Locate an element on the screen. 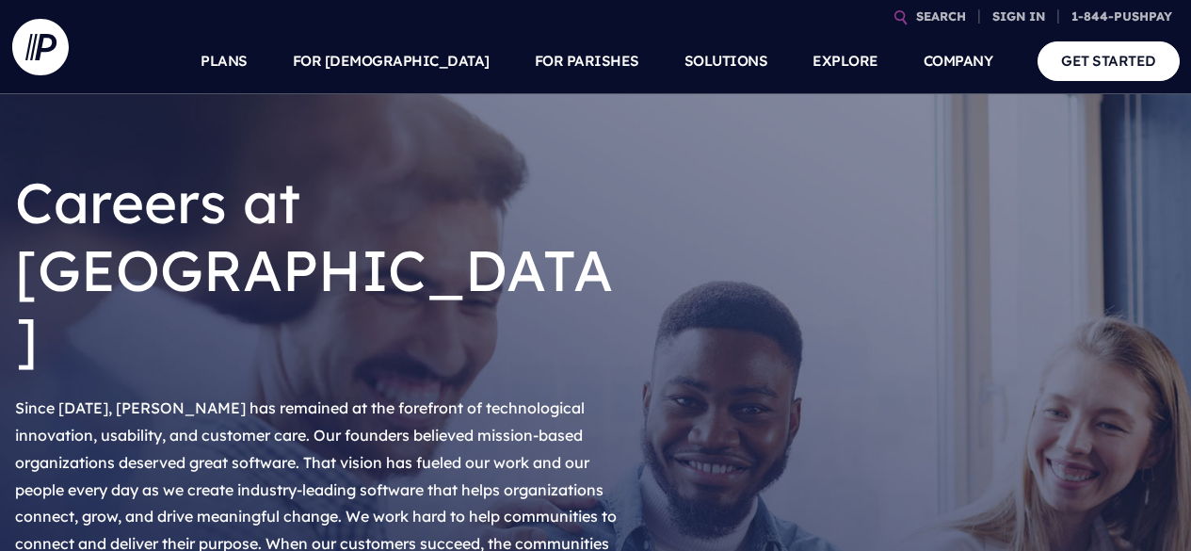  a: EXPLORE is located at coordinates (845, 61).